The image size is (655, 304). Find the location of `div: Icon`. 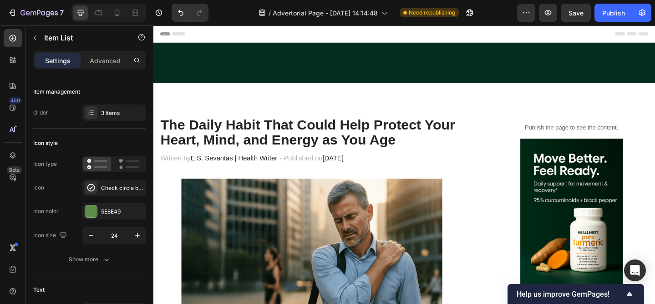

div: Icon is located at coordinates (39, 188).